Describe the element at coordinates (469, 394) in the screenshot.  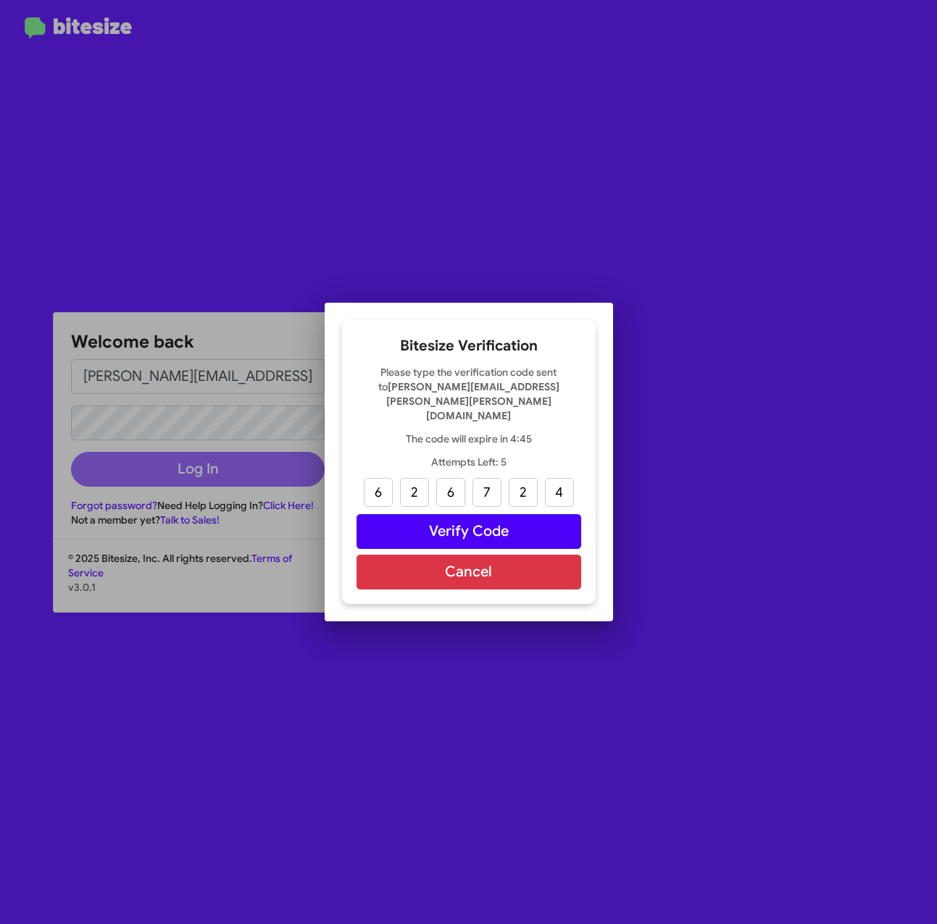
I see `p: Please type the verification code sent to` at that location.